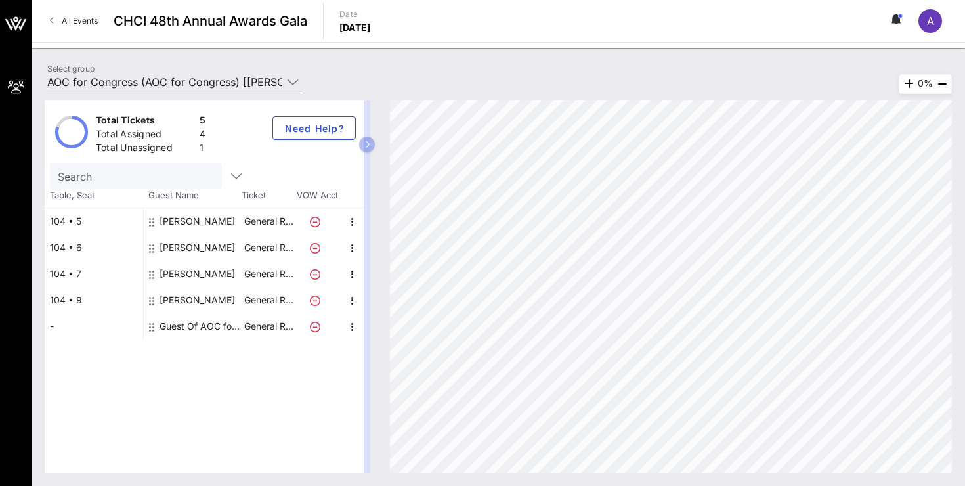 This screenshot has width=965, height=486. Describe the element at coordinates (74, 21) in the screenshot. I see `a: All Events` at that location.